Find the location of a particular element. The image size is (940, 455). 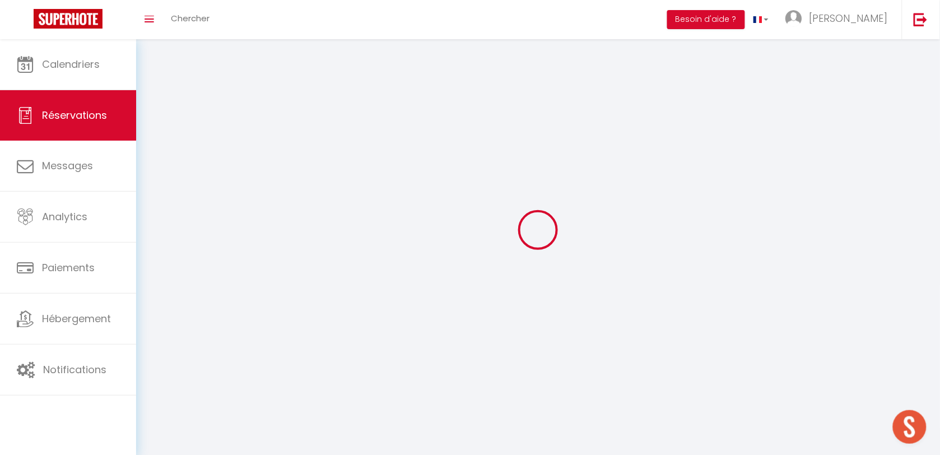

span: Hébergement is located at coordinates (76, 318).